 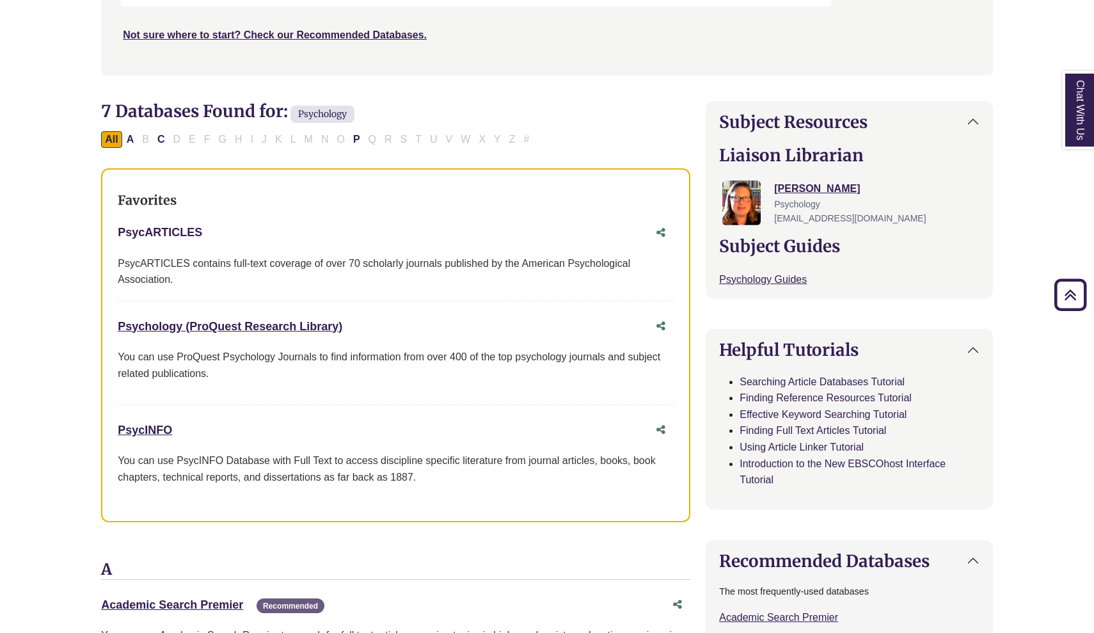 I want to click on span: 7 Databases Found for:, so click(x=194, y=111).